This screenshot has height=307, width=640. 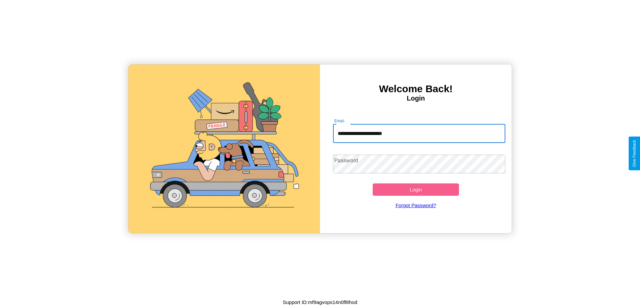 What do you see at coordinates (224, 148) in the screenshot?
I see `img: gif` at bounding box center [224, 148].